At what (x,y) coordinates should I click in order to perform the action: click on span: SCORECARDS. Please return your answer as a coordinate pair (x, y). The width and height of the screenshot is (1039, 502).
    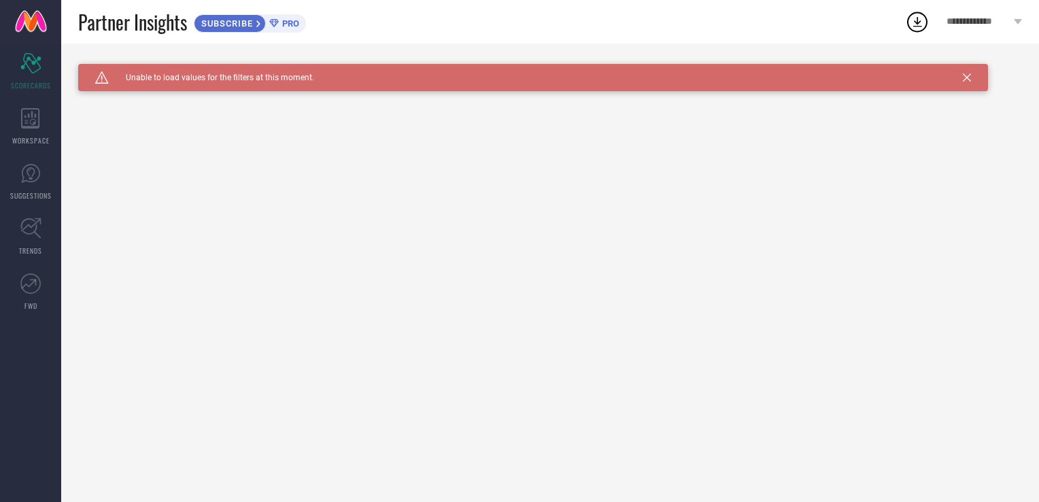
    Looking at the image, I should click on (31, 85).